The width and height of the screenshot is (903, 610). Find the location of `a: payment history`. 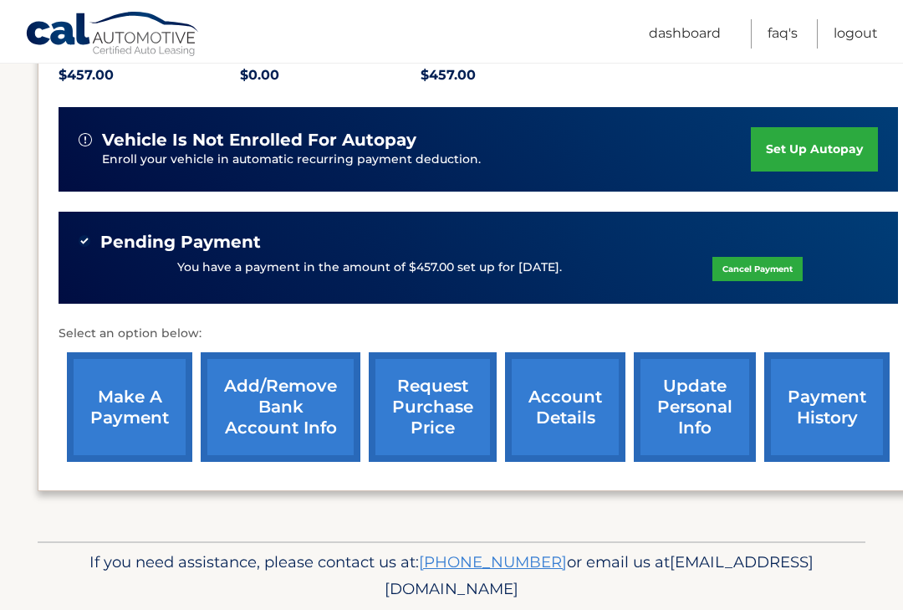

a: payment history is located at coordinates (827, 407).